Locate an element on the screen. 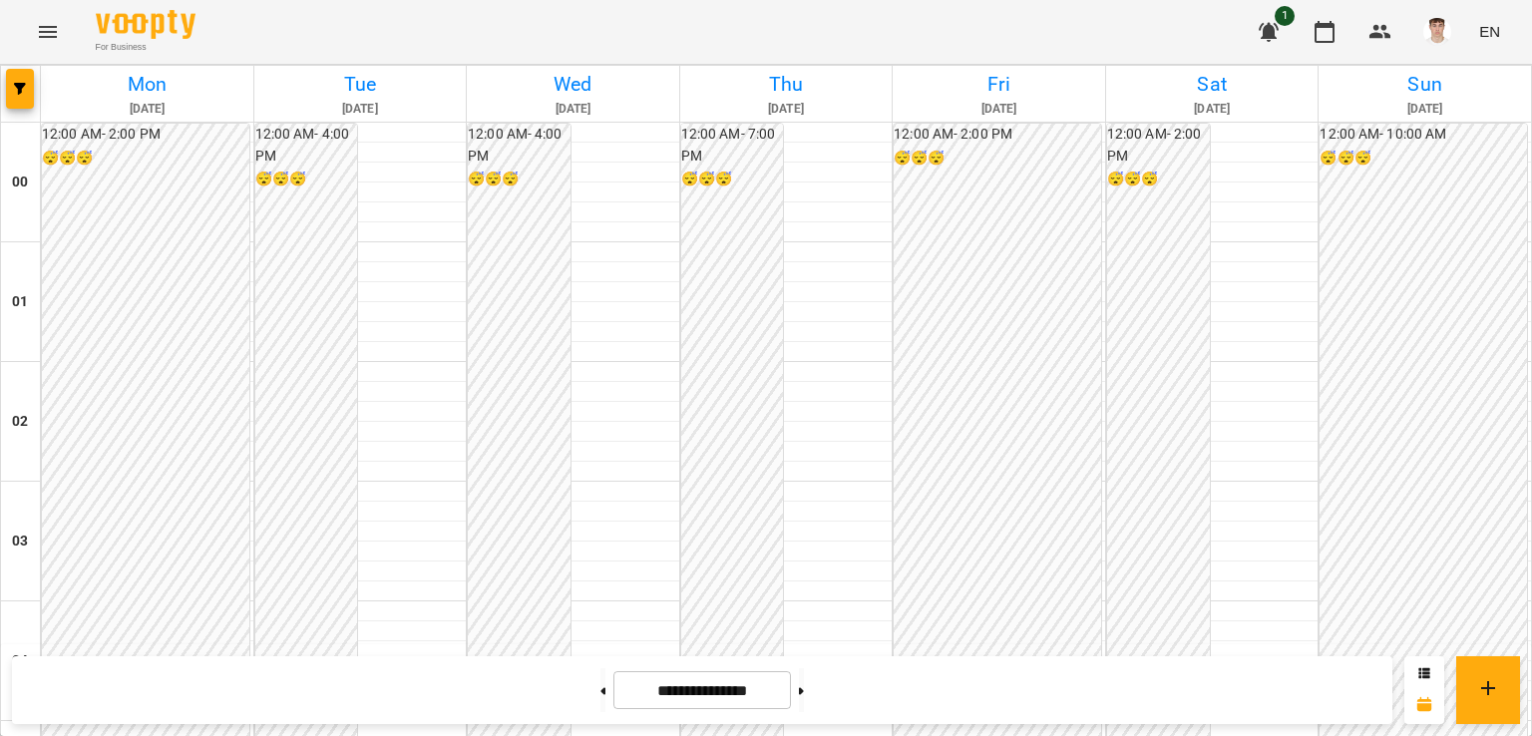 Image resolution: width=1532 pixels, height=736 pixels. button: Menu is located at coordinates (48, 32).